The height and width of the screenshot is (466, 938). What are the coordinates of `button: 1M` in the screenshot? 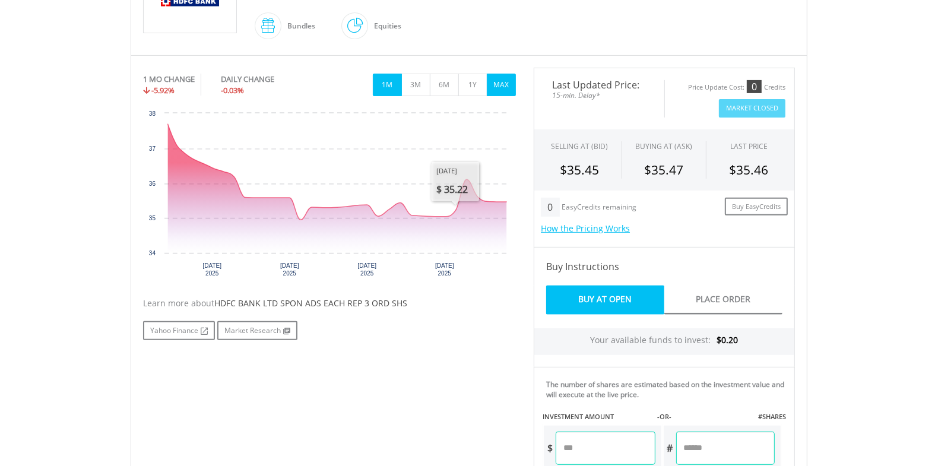 It's located at (387, 85).